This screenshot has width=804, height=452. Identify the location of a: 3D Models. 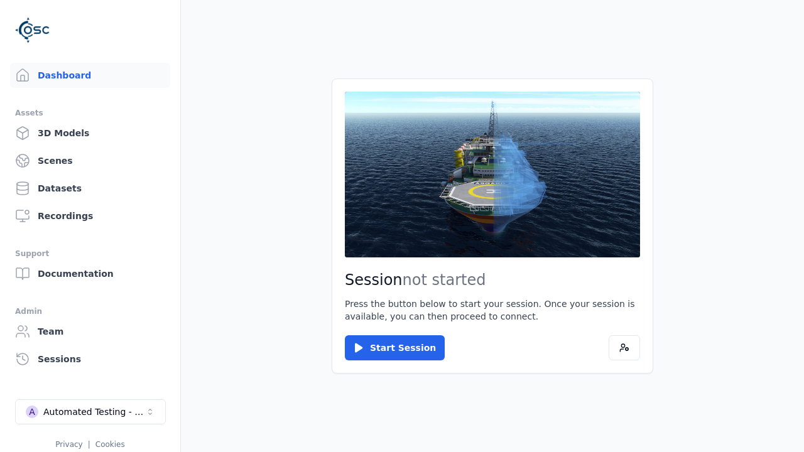
(90, 133).